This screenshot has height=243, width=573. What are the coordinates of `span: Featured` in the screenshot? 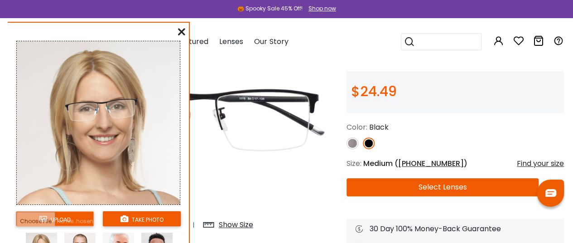 It's located at (192, 41).